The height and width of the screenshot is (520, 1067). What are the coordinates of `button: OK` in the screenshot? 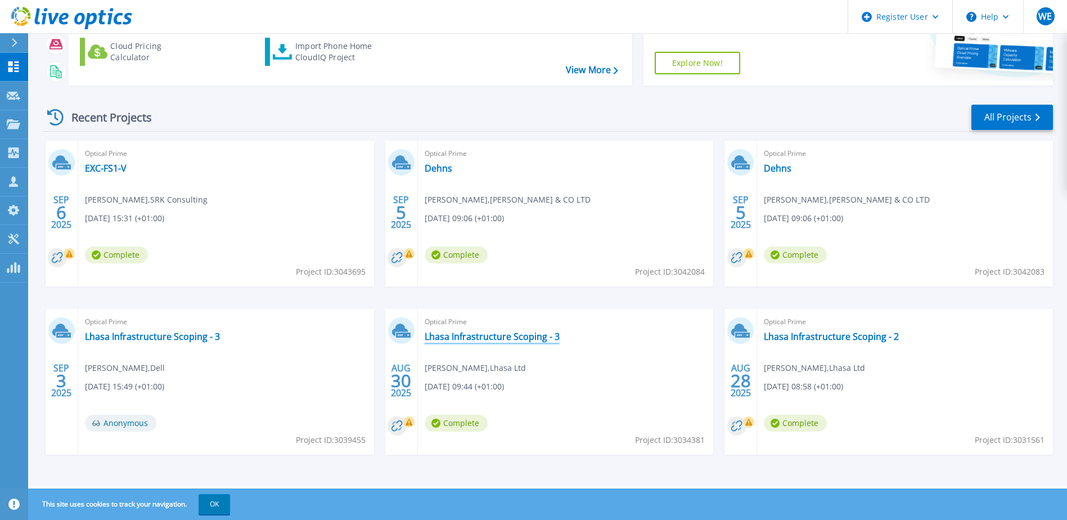 It's located at (214, 504).